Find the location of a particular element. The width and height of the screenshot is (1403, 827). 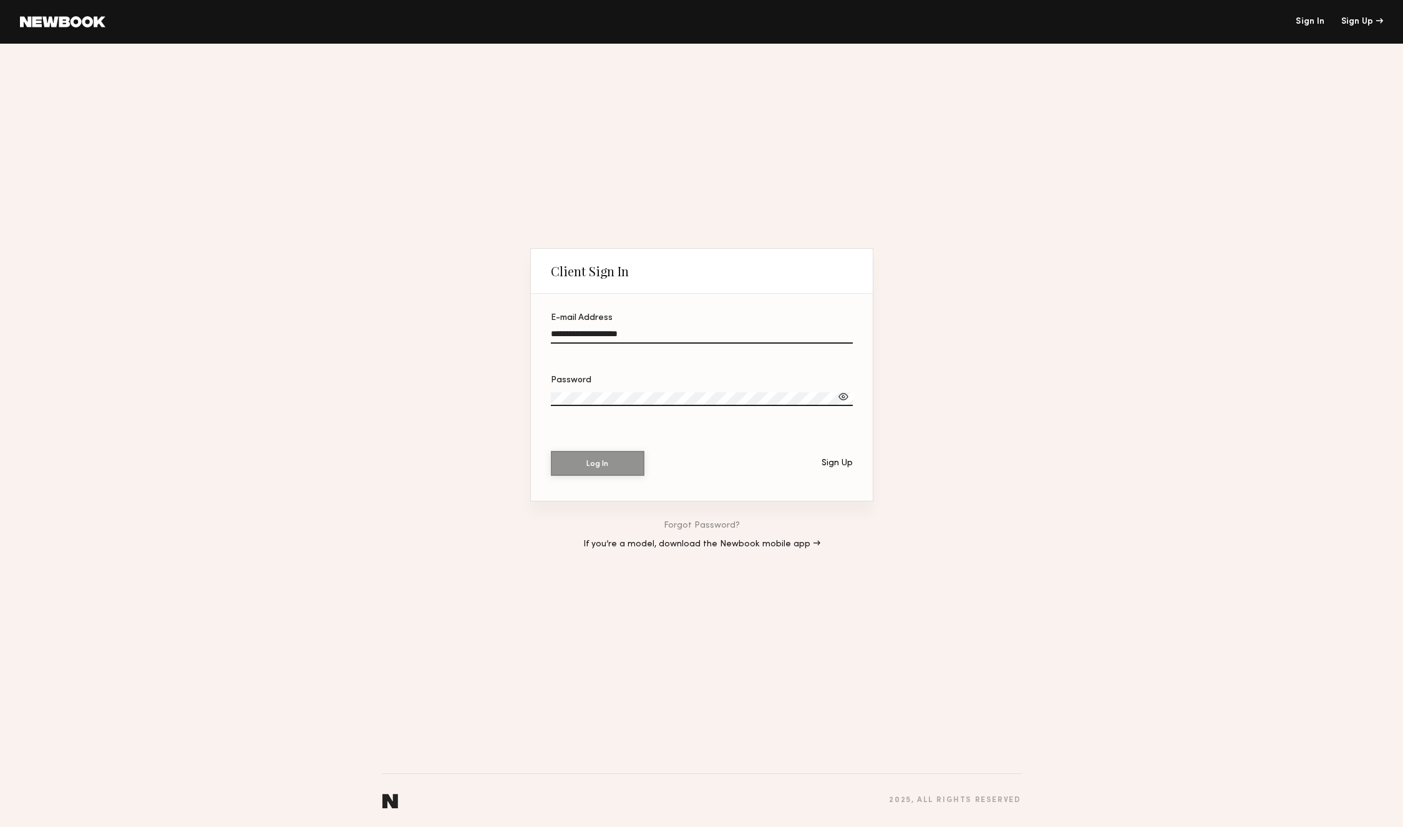

div: 2025 , all rights reserved is located at coordinates (954, 800).